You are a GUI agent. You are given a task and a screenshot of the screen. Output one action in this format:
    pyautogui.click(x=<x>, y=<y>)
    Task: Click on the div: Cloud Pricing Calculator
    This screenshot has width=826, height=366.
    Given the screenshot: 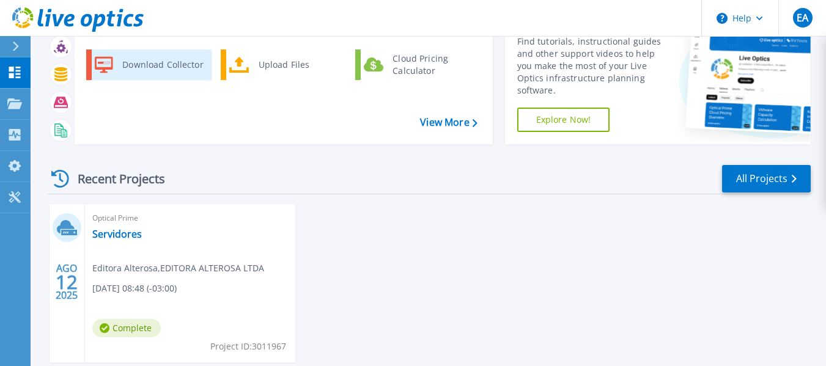 What is the action you would take?
    pyautogui.click(x=432, y=65)
    